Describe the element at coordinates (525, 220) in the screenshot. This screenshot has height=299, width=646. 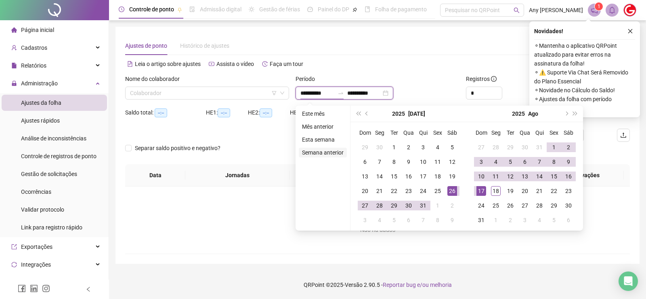
I see `td: 2025-09-03` at that location.